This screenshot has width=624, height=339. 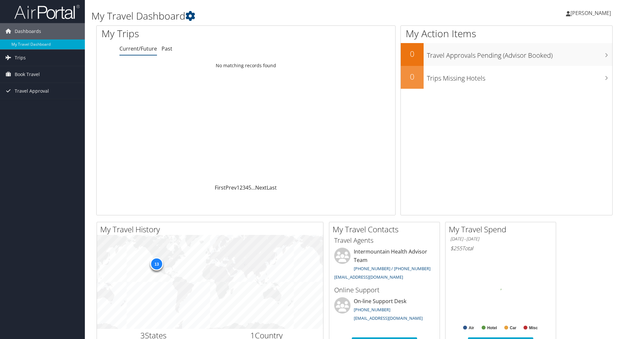 What do you see at coordinates (519, 77) in the screenshot?
I see `h3: Trips Missing Hotels` at bounding box center [519, 77].